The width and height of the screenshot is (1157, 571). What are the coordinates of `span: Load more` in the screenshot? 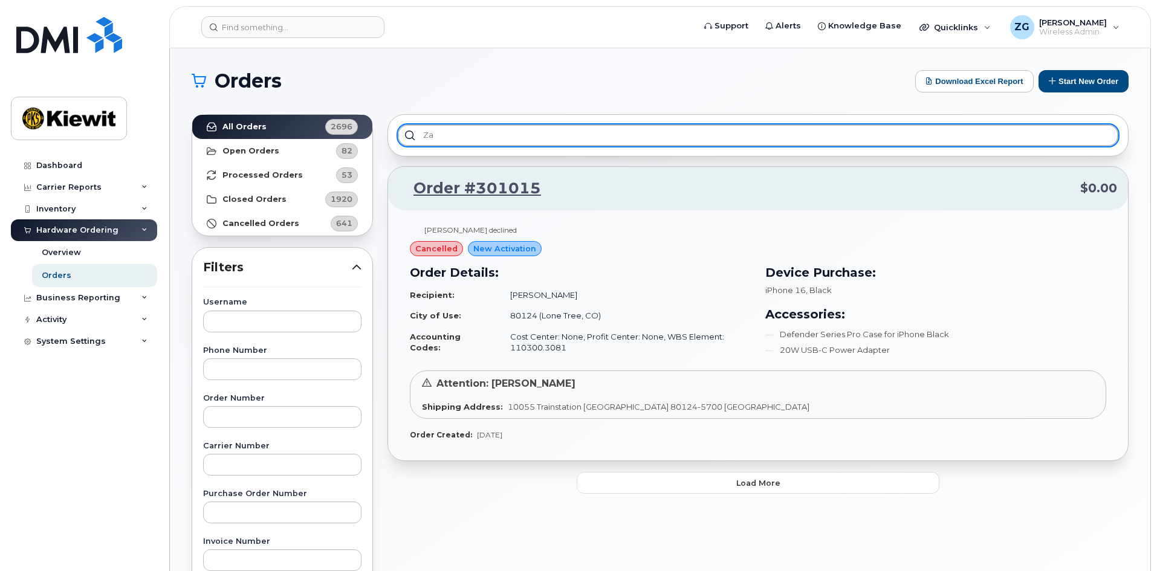 It's located at (758, 483).